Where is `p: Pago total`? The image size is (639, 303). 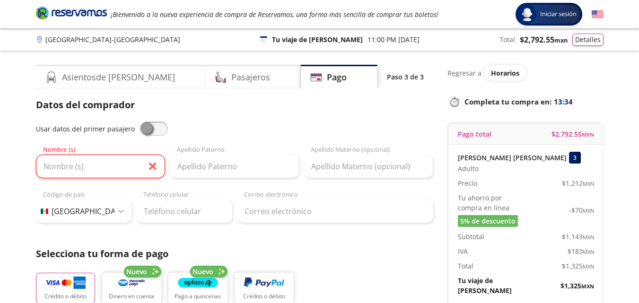
p: Pago total is located at coordinates (475, 134).